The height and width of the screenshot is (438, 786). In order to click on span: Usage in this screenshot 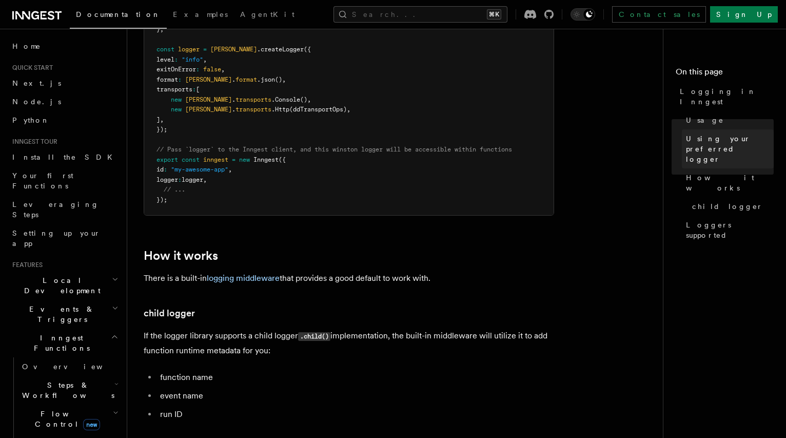, I will do `click(705, 120)`.